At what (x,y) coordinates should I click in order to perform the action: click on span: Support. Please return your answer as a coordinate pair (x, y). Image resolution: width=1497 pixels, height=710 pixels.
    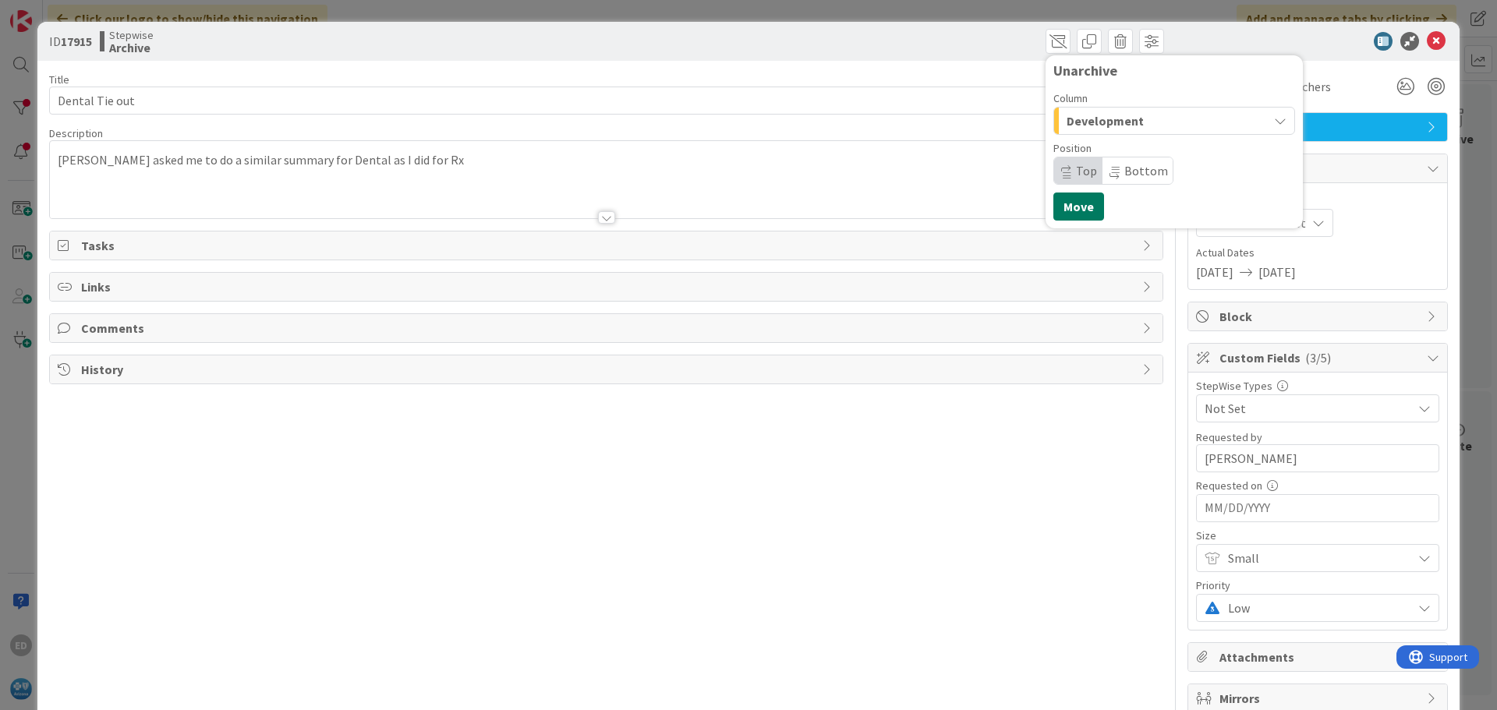
    Looking at the image, I should click on (51, 12).